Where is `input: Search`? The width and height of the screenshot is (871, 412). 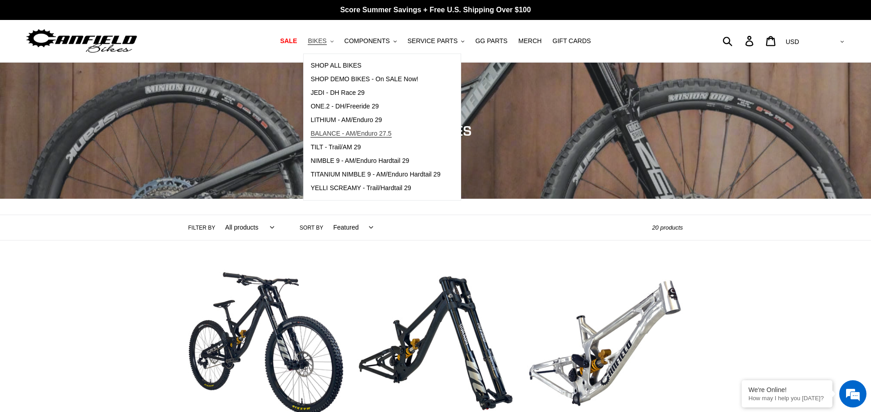 input: Search is located at coordinates (739, 41).